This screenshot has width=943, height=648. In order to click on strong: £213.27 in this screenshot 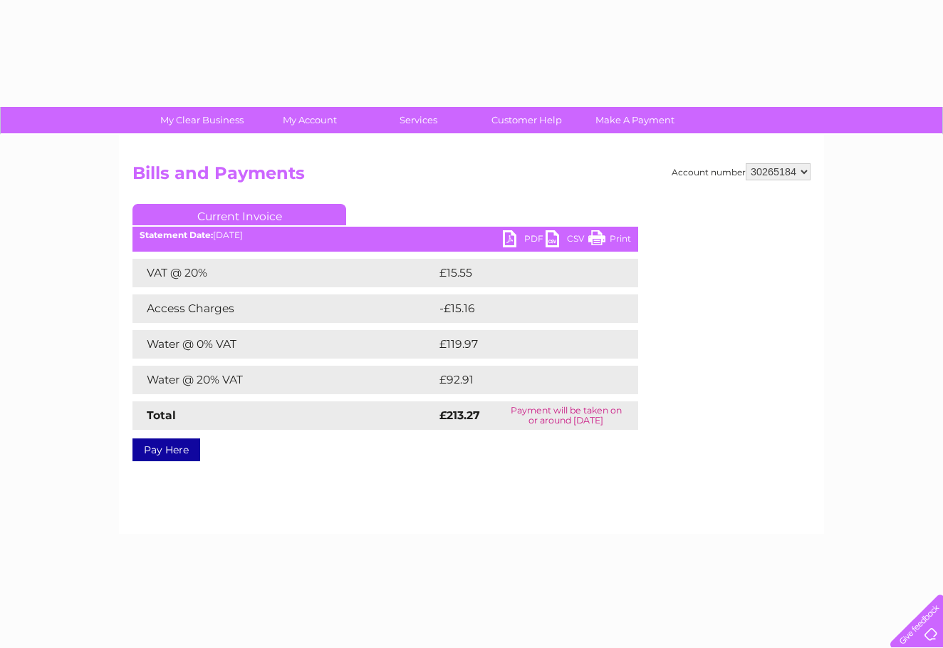, I will do `click(459, 415)`.